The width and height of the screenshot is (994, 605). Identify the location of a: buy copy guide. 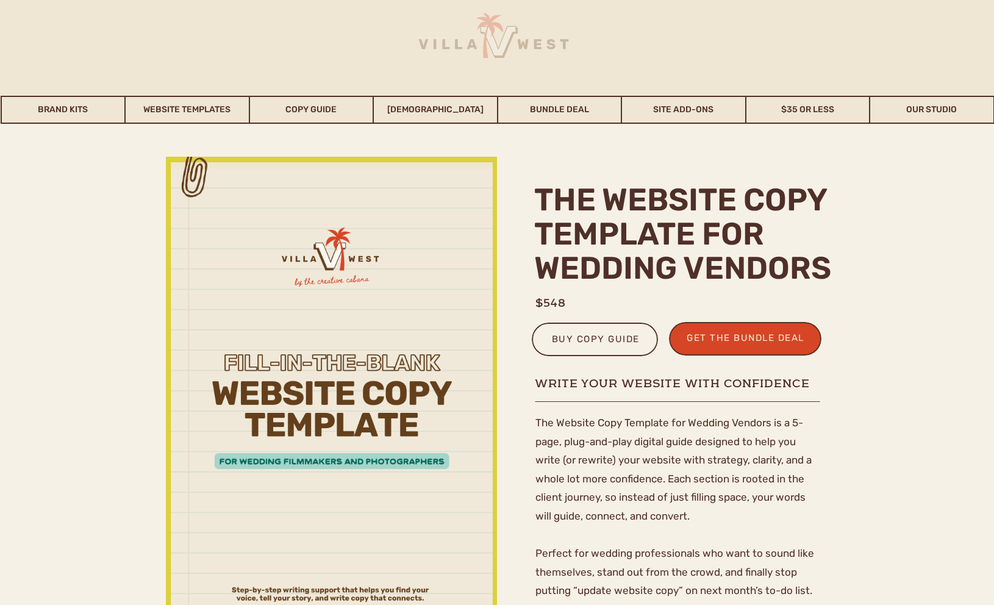
(595, 341).